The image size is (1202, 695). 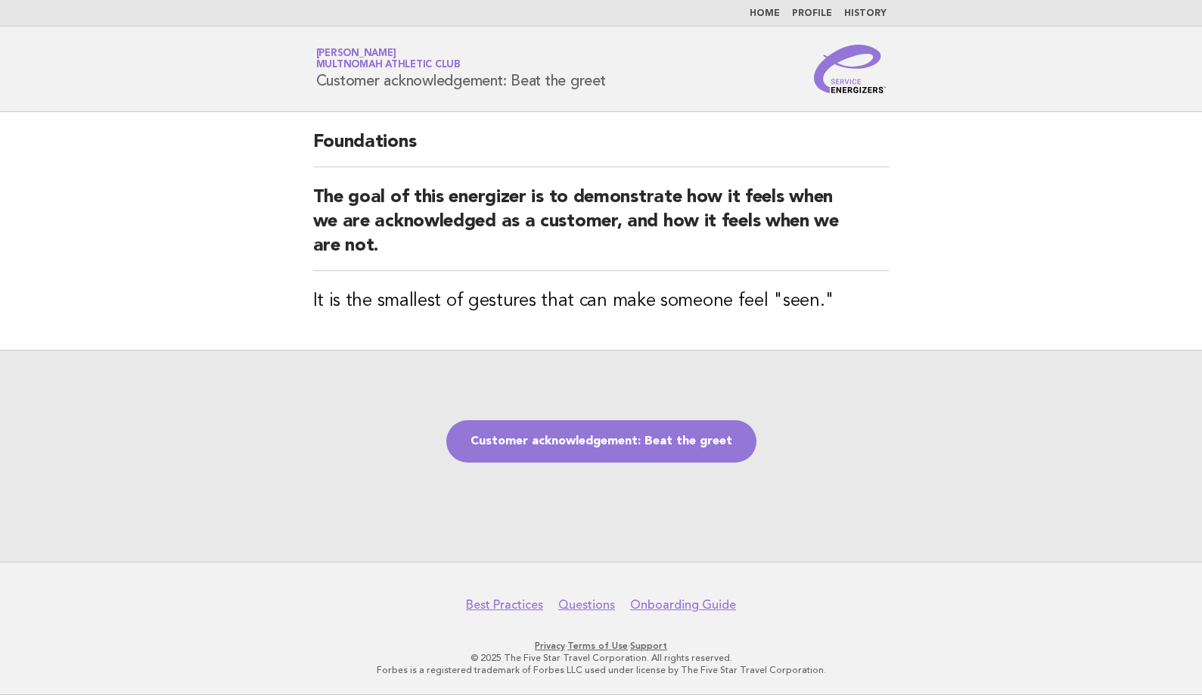 What do you see at coordinates (388, 65) in the screenshot?
I see `span: Multnomah Athletic Club` at bounding box center [388, 65].